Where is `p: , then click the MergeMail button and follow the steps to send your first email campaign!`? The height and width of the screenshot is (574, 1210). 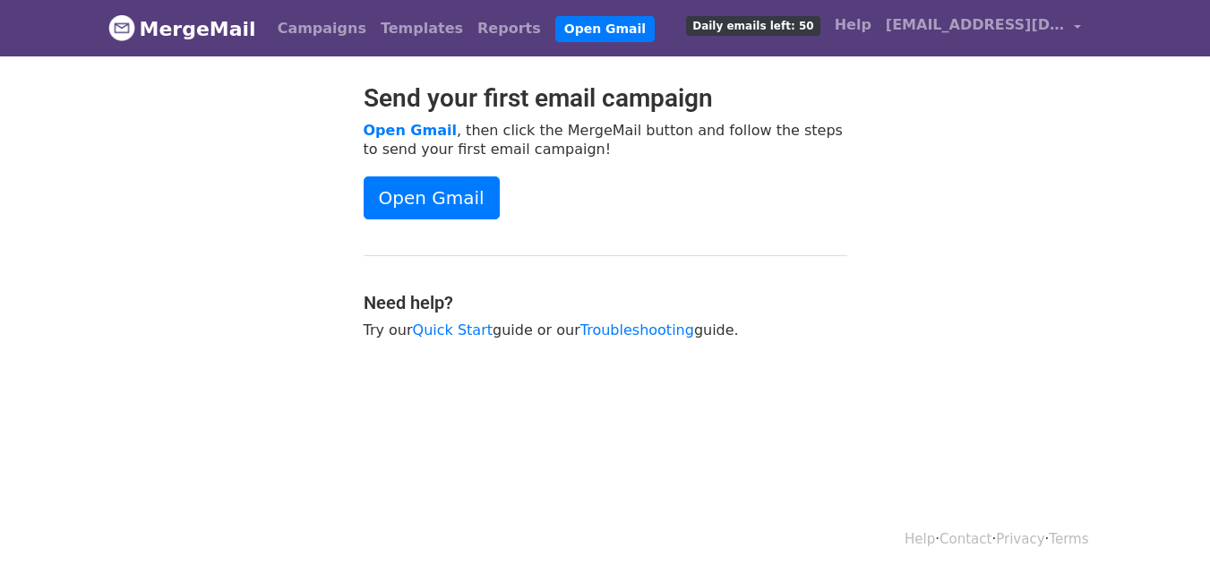
p: , then click the MergeMail button and follow the steps to send your first email campaign! is located at coordinates (606, 140).